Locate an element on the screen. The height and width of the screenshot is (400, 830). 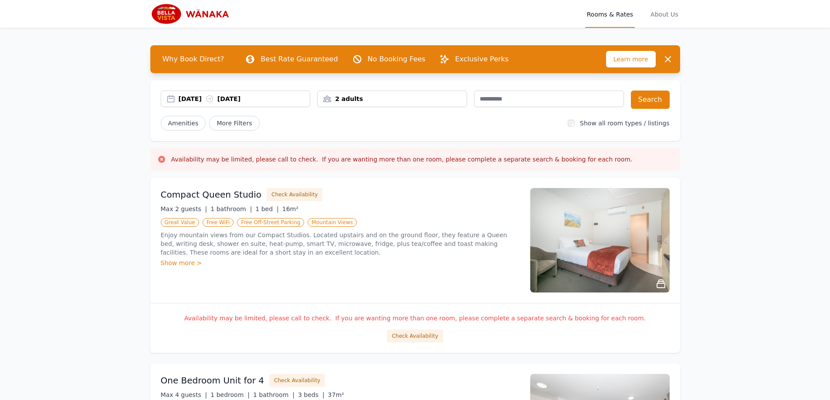
span: 1 bed | is located at coordinates (267, 209).